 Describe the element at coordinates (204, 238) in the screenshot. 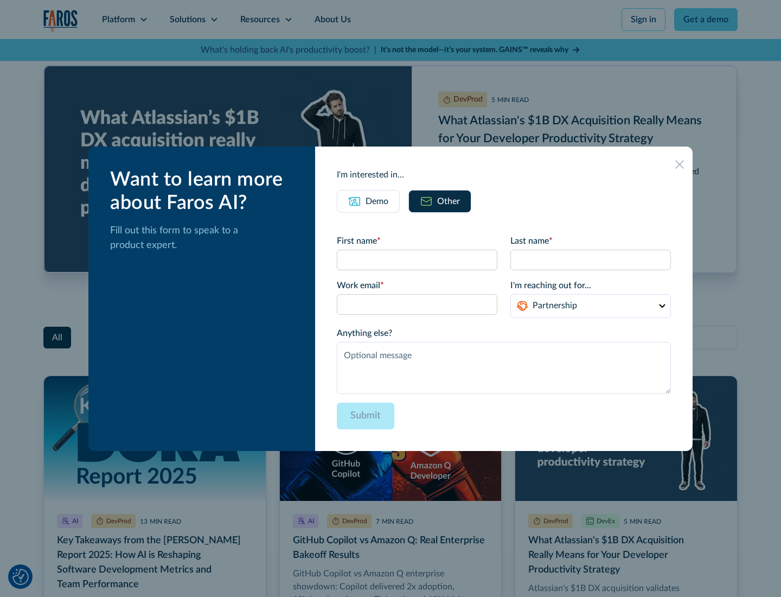

I see `p: Fill out this form to speak to a product expert.` at that location.